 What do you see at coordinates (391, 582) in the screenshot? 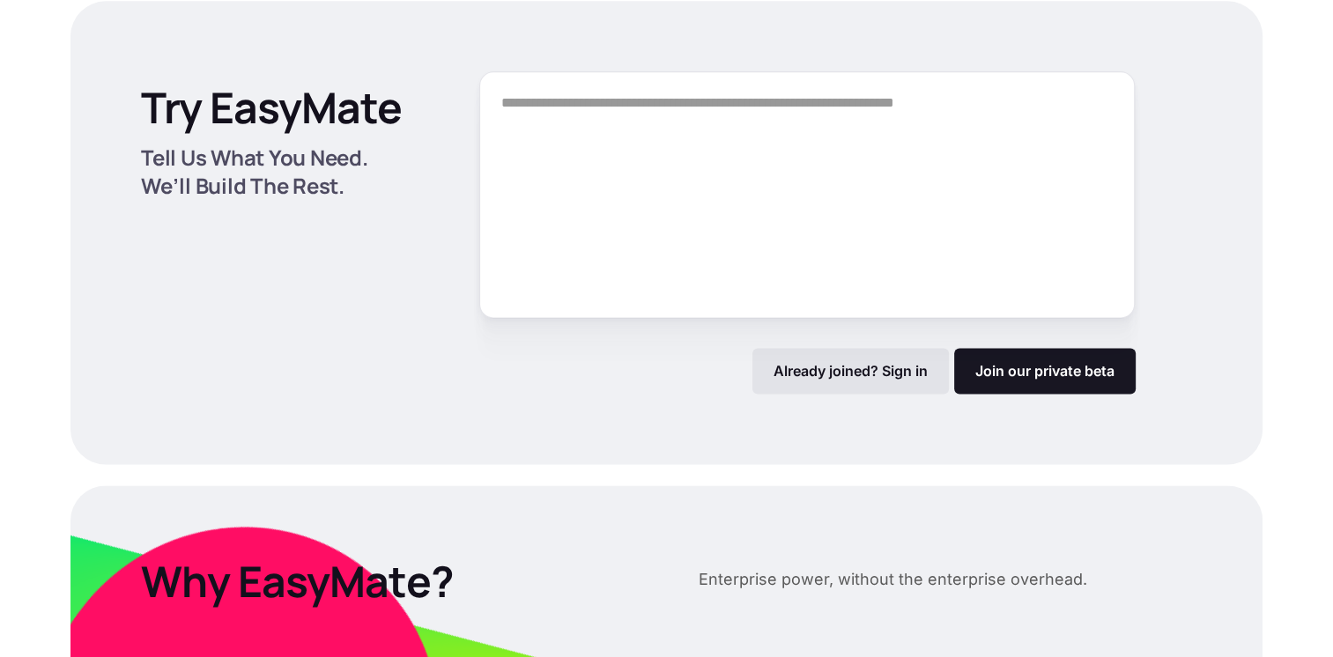
I see `p: Why EasyMate?` at bounding box center [391, 582].